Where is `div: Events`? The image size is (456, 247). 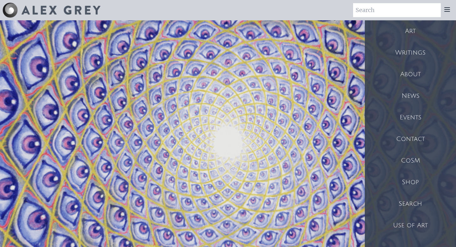 div: Events is located at coordinates (411, 117).